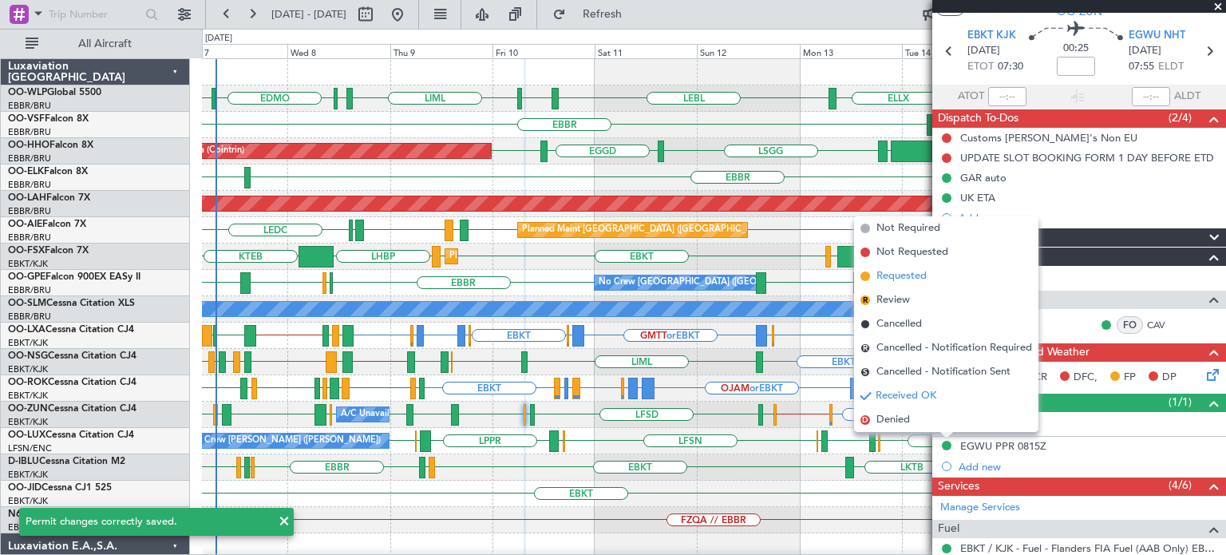 Image resolution: width=1226 pixels, height=555 pixels. I want to click on a: OO-GPEFalcon 900EX EASy II, so click(74, 277).